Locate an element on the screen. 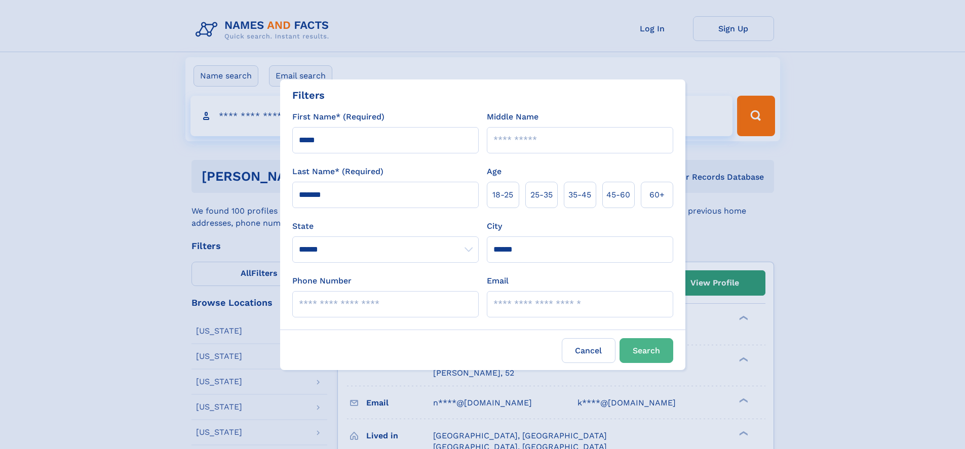 Image resolution: width=965 pixels, height=449 pixels. label: Age is located at coordinates (494, 172).